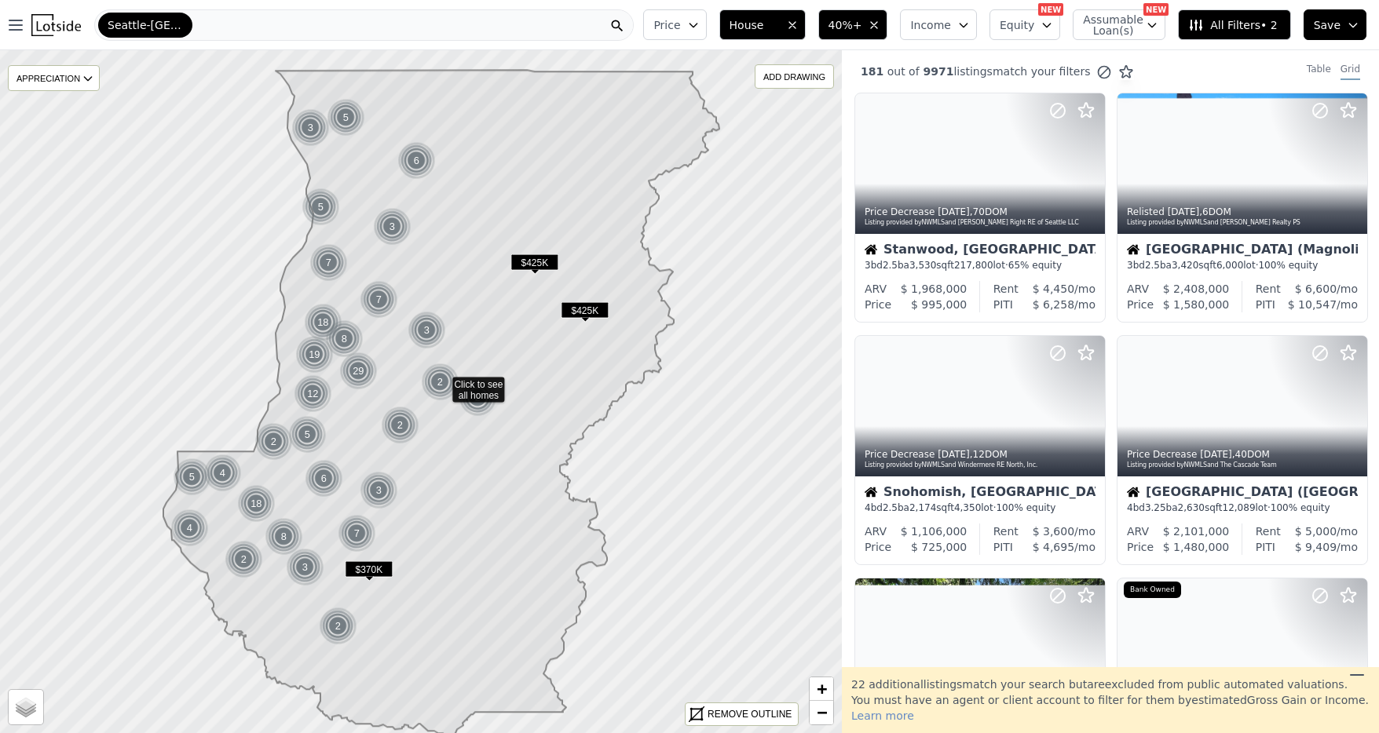 The image size is (1379, 733). I want to click on span: $ 1,968,000, so click(933, 289).